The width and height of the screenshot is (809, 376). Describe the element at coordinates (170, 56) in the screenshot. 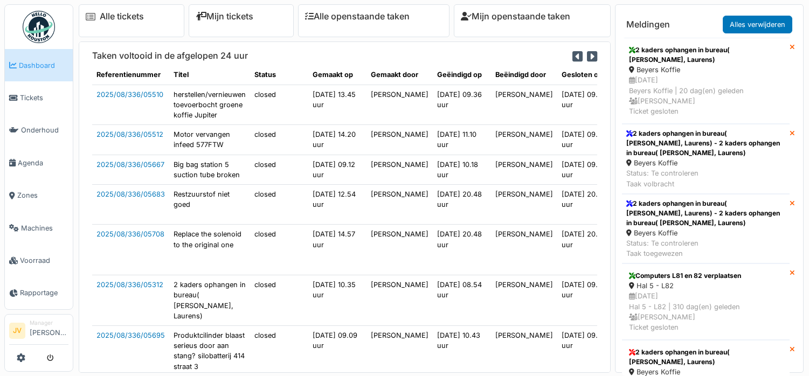

I see `h6: Taken voltooid in de afgelopen 24 uur` at that location.